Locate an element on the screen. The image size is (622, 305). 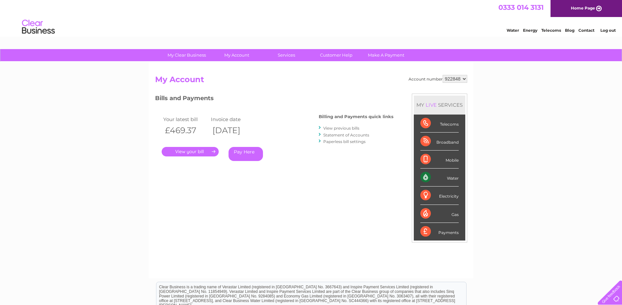
h3: Bills and Payments is located at coordinates (274, 99).